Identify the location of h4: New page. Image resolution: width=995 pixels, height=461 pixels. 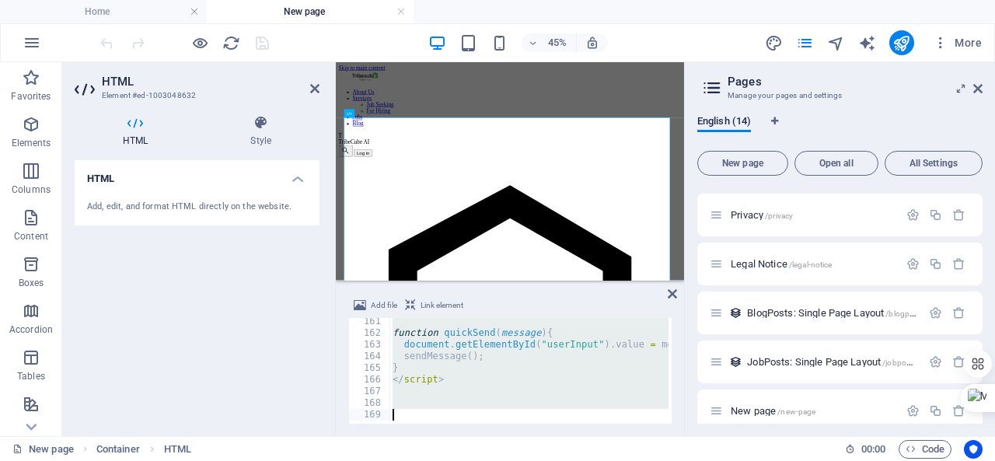
(310, 12).